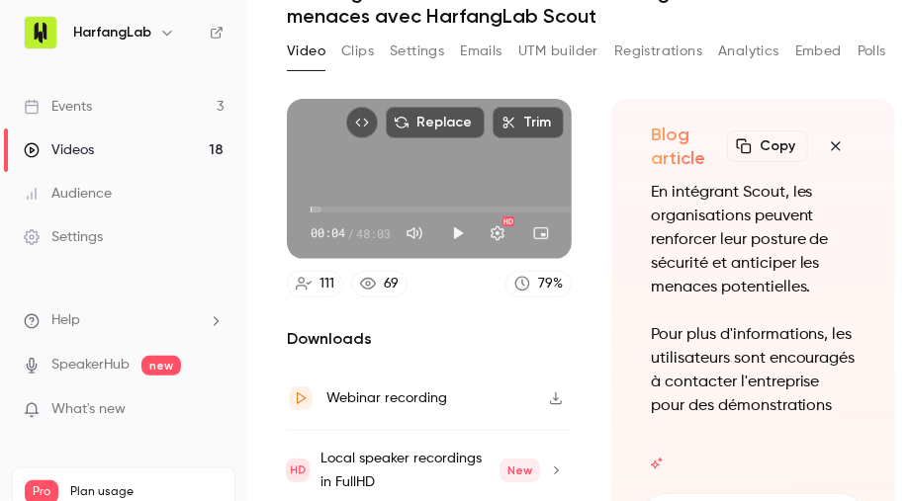 The width and height of the screenshot is (911, 501). Describe the element at coordinates (90, 365) in the screenshot. I see `a: SpeakerHub` at that location.